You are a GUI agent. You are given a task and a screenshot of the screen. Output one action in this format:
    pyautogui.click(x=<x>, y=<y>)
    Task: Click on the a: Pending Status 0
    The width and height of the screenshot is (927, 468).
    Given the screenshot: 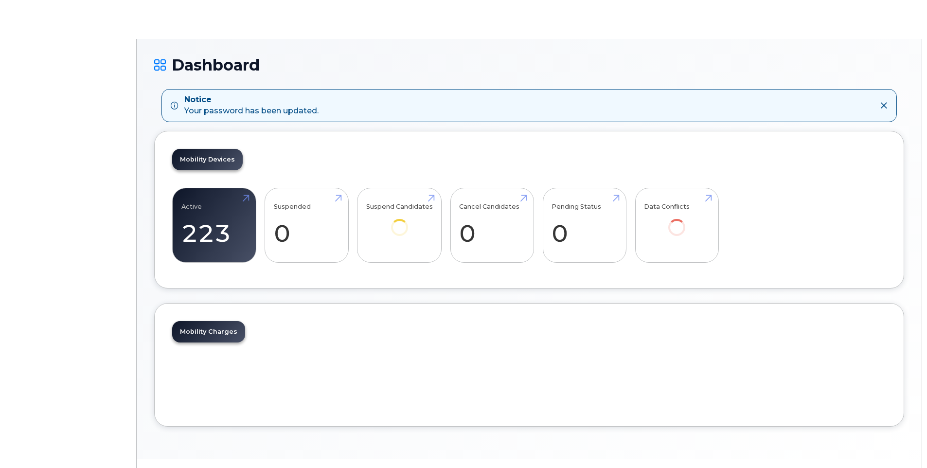 What is the action you would take?
    pyautogui.click(x=584, y=225)
    